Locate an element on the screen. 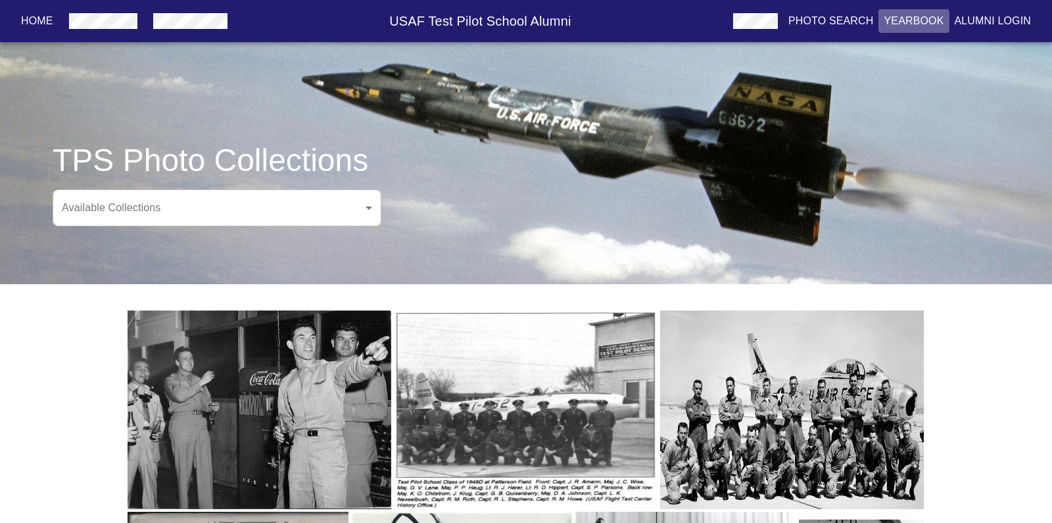 The image size is (1052, 523). p: Yearbook is located at coordinates (913, 21).